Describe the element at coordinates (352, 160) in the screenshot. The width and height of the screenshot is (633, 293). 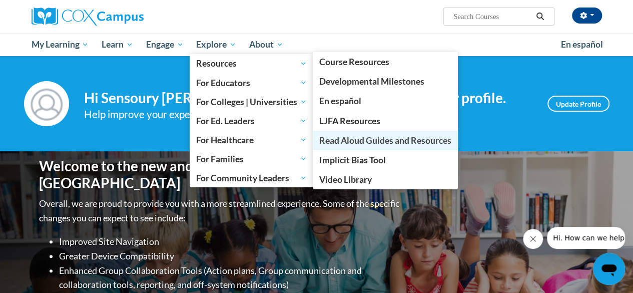
I see `span: Implicit Bias Tool` at that location.